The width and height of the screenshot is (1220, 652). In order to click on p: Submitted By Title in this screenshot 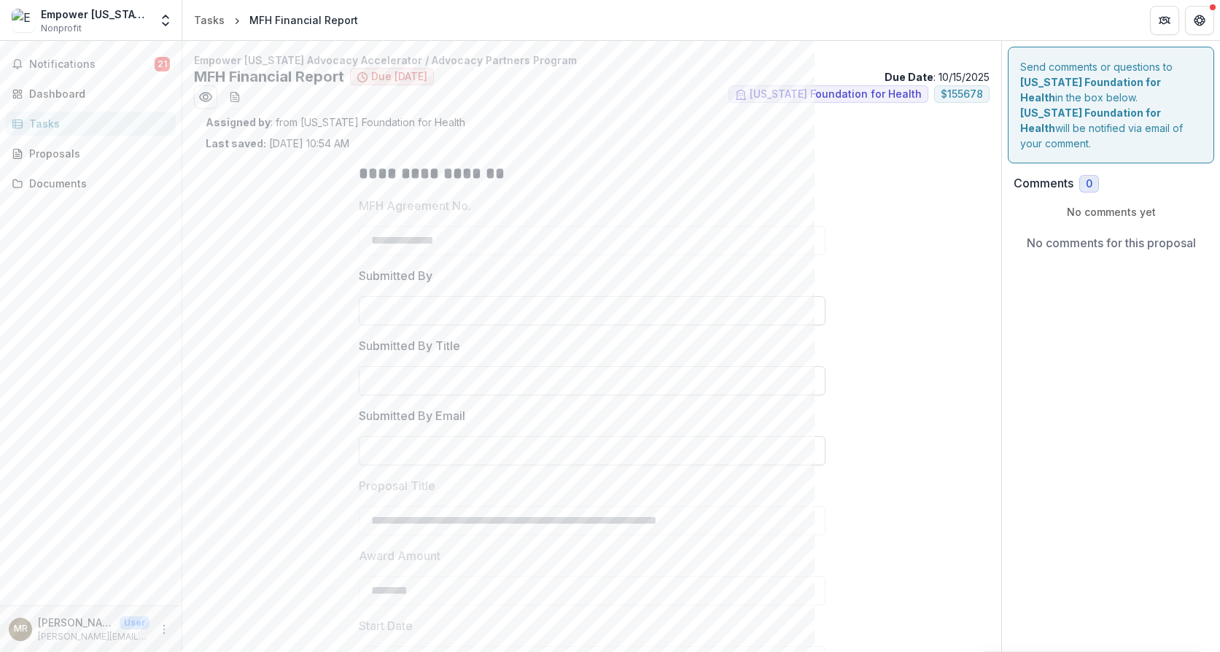, I will do `click(409, 346)`.